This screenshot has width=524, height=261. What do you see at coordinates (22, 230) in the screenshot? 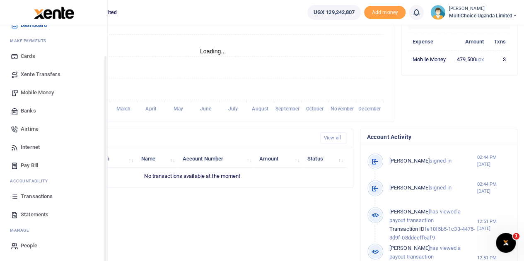
I see `span: anage` at bounding box center [22, 230].